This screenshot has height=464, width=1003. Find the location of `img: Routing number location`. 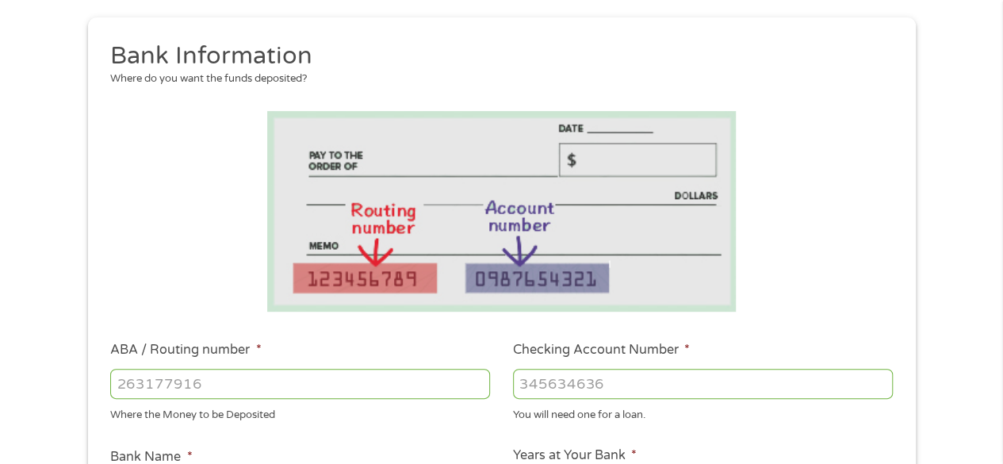

img: Routing number location is located at coordinates (502, 211).